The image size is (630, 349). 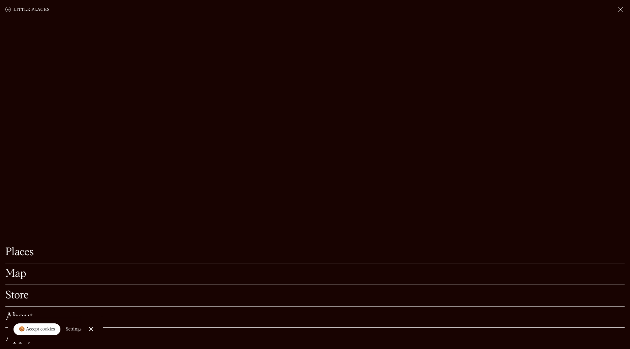 I want to click on div: Close Cookie Popup, so click(x=91, y=329).